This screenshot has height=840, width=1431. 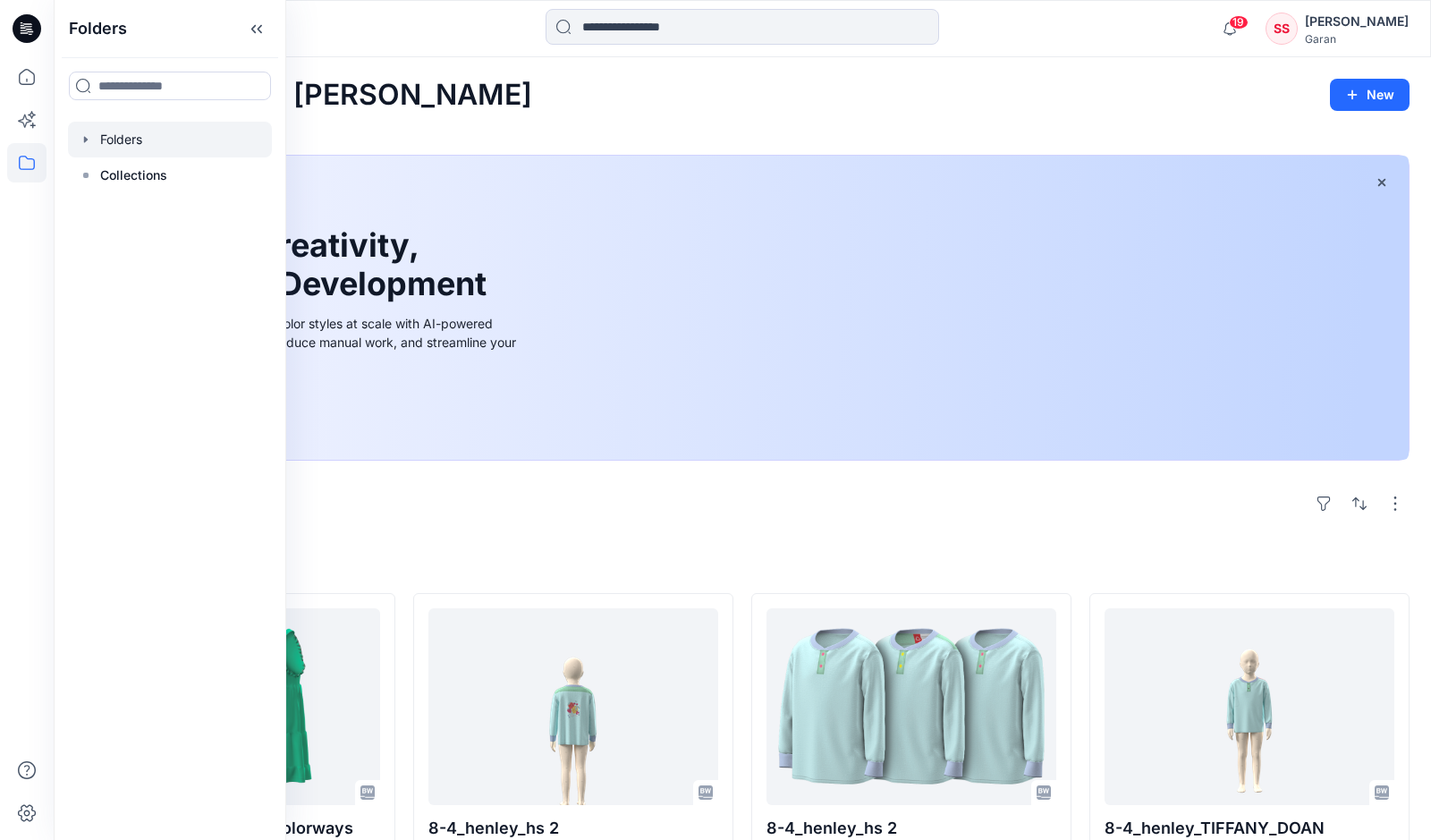 What do you see at coordinates (742, 564) in the screenshot?
I see `h4: Styles` at bounding box center [742, 564].